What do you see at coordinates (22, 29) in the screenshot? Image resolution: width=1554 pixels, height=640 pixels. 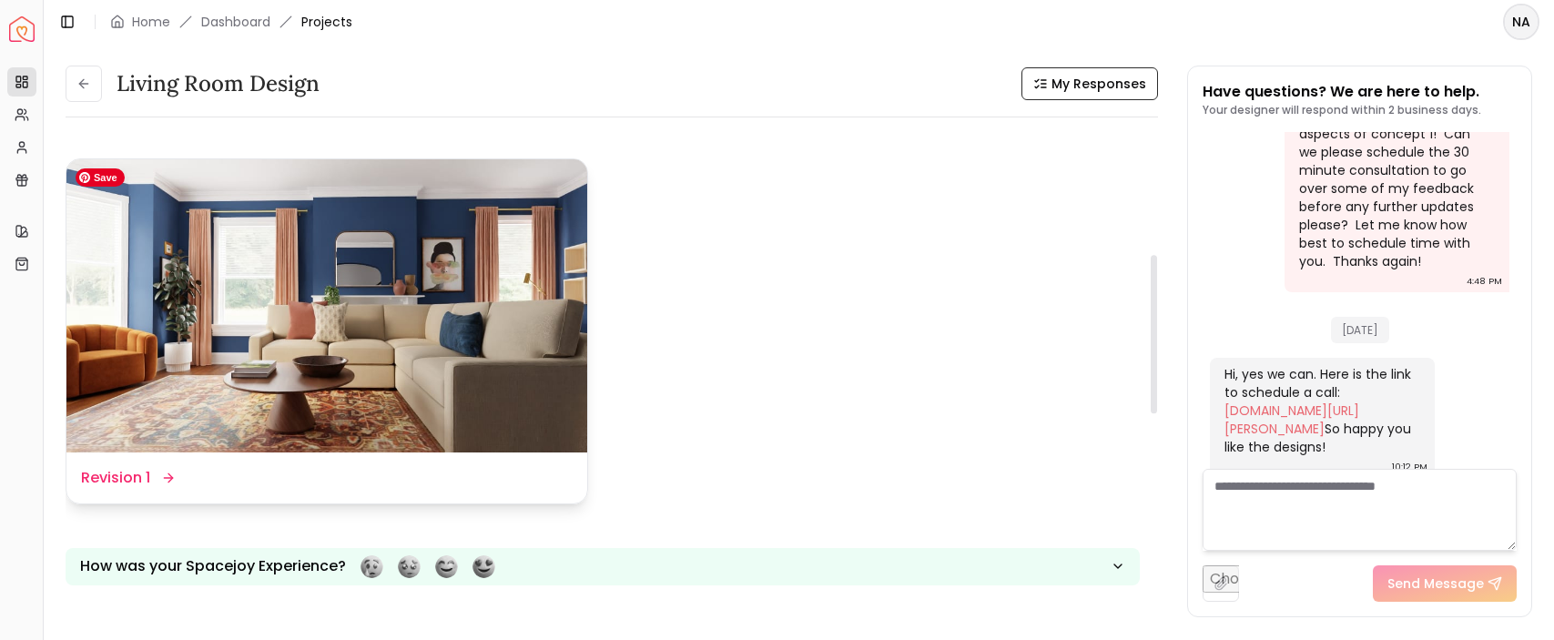 I see `img: Spacejoy Logo` at bounding box center [22, 29].